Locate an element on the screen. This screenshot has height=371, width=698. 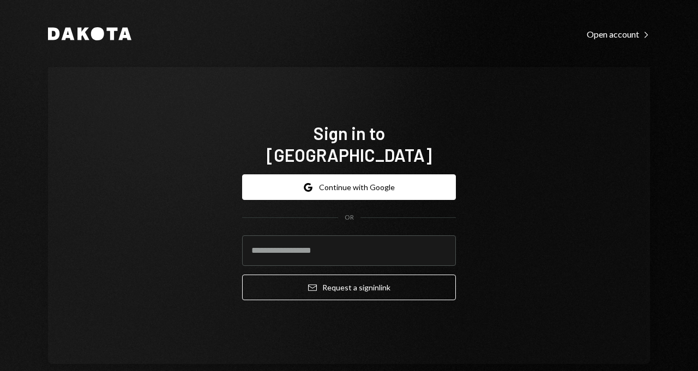
button: Request a signinlink is located at coordinates (349, 287).